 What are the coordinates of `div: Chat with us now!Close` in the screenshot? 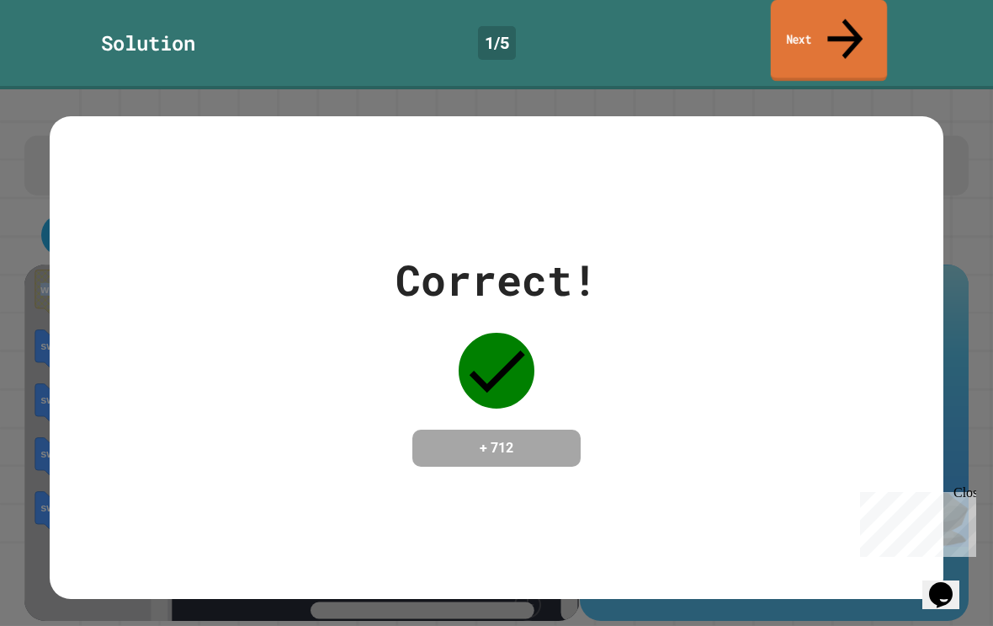 It's located at (61, 56).